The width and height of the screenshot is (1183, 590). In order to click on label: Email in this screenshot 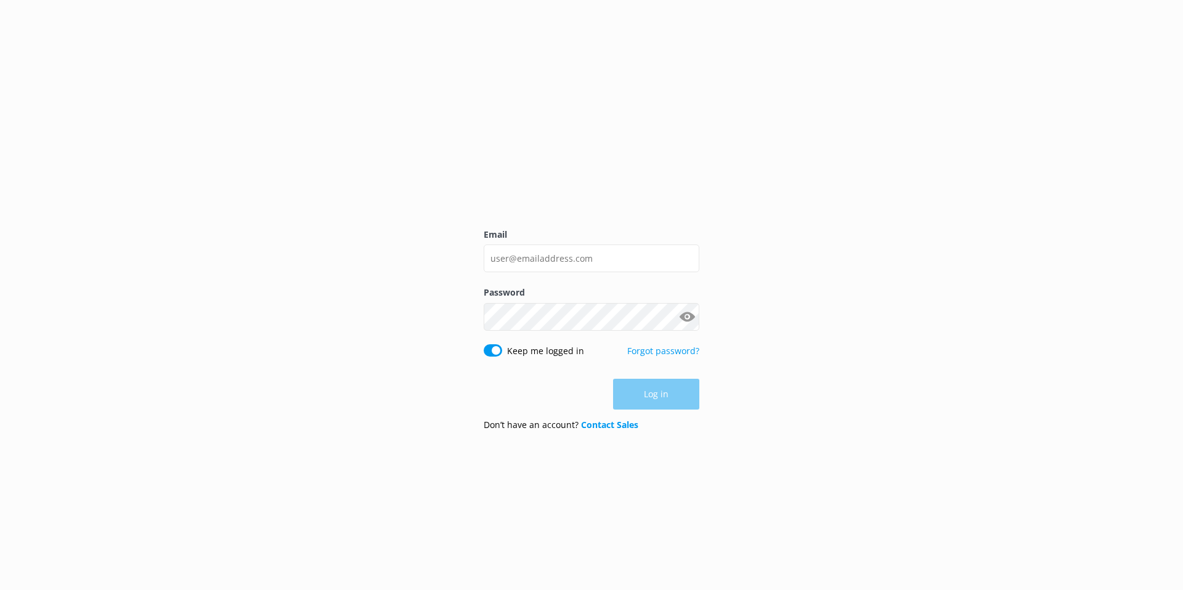, I will do `click(591, 235)`.